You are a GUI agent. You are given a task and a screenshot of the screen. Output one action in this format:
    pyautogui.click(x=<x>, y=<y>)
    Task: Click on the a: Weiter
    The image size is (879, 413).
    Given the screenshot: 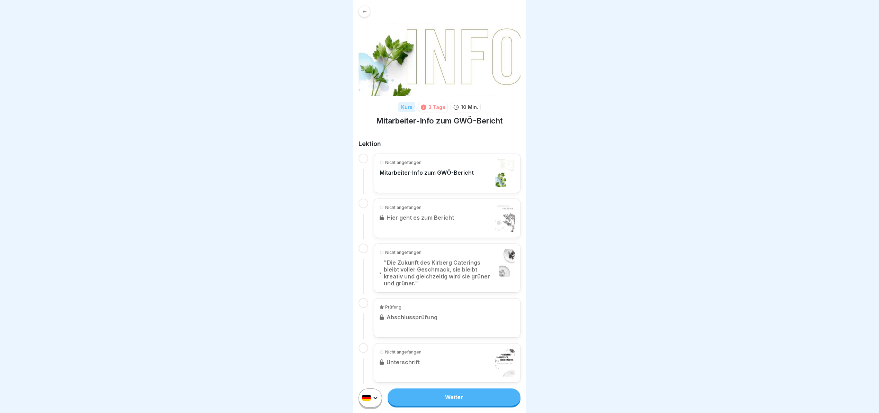 What is the action you would take?
    pyautogui.click(x=454, y=397)
    